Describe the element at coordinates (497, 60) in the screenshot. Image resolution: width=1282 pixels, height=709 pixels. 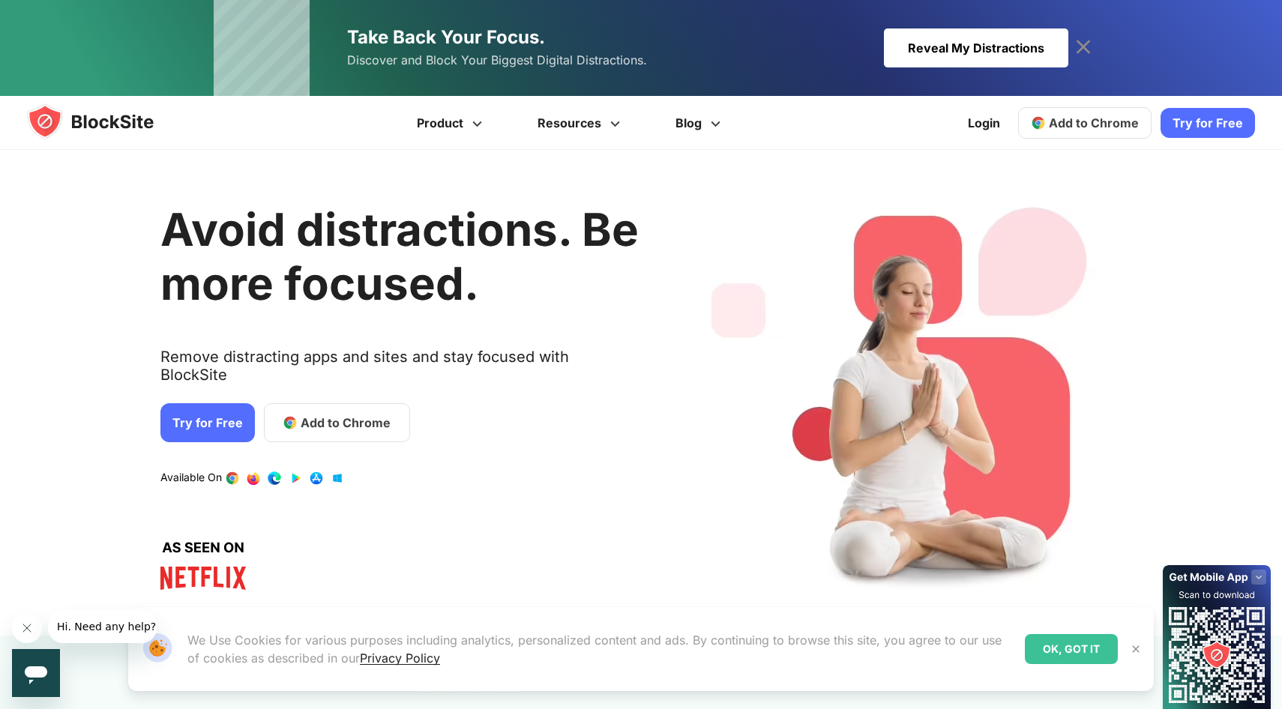
I see `span: Discover and Block Your Biggest Digital Distractions.` at that location.